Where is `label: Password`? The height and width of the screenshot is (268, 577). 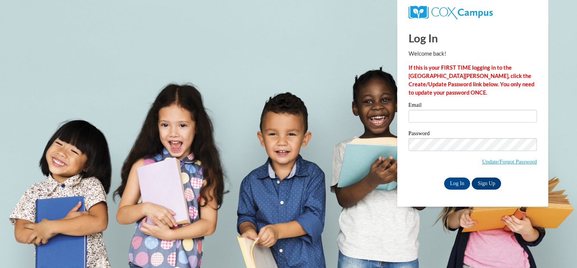 label: Password is located at coordinates (473, 134).